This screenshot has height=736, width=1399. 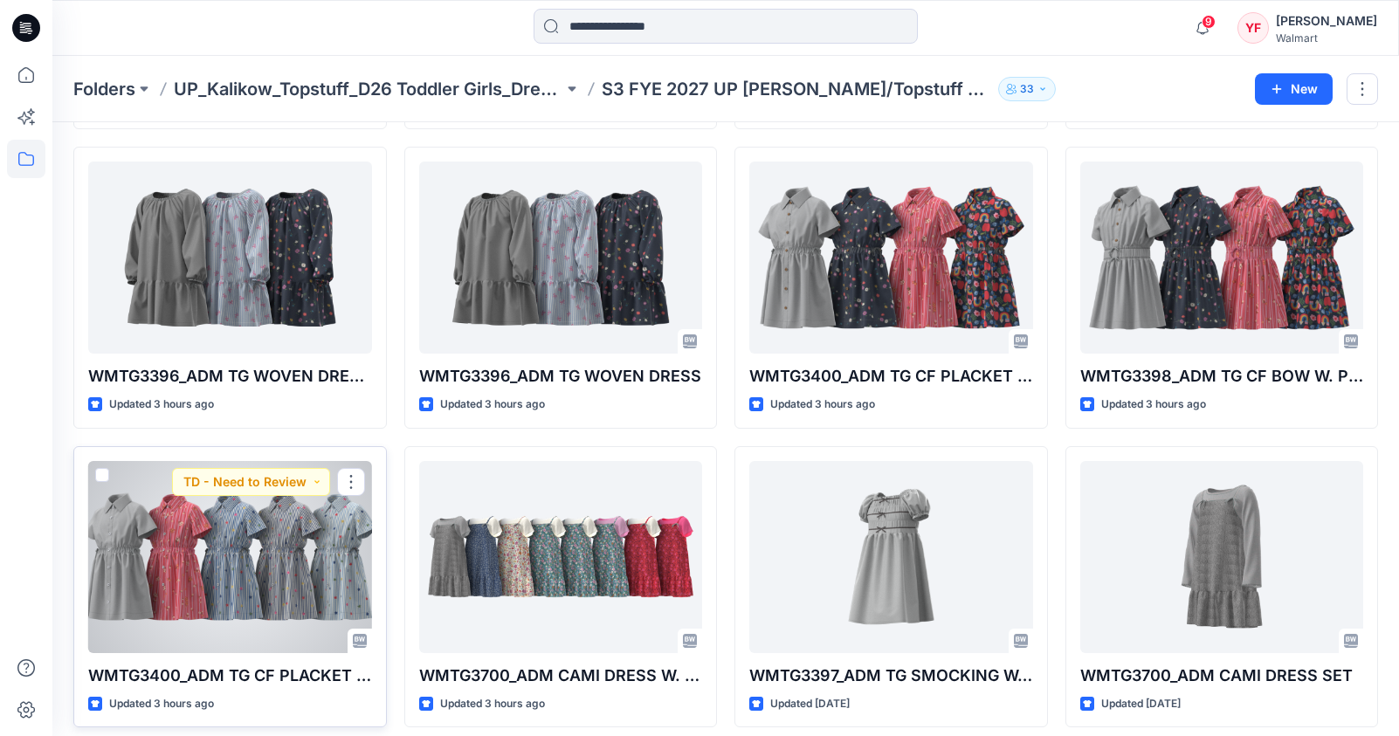 I want to click on p: WMTG3400_ADM TG CF PLACKET DRESS, so click(x=891, y=376).